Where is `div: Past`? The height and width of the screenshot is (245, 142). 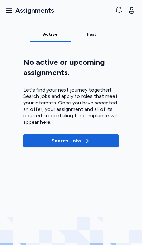
div: Past is located at coordinates (91, 34).